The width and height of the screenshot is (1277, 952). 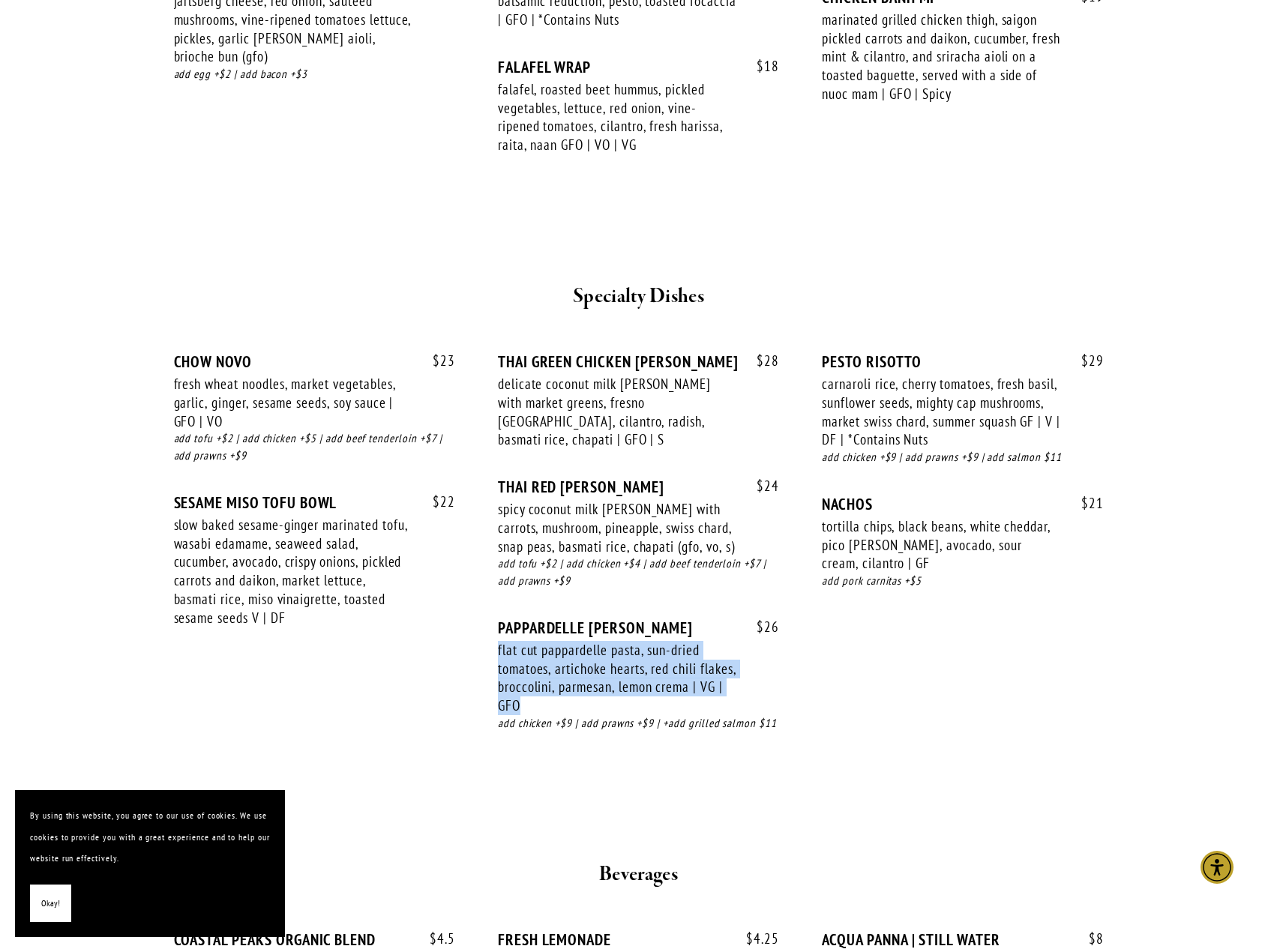 What do you see at coordinates (435, 938) in the screenshot?
I see `span: 4.5` at bounding box center [435, 938].